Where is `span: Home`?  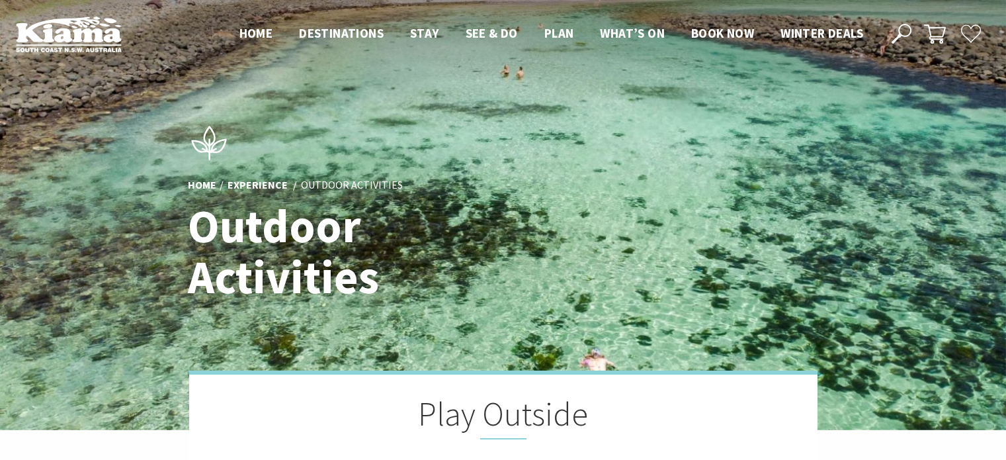 span: Home is located at coordinates (256, 33).